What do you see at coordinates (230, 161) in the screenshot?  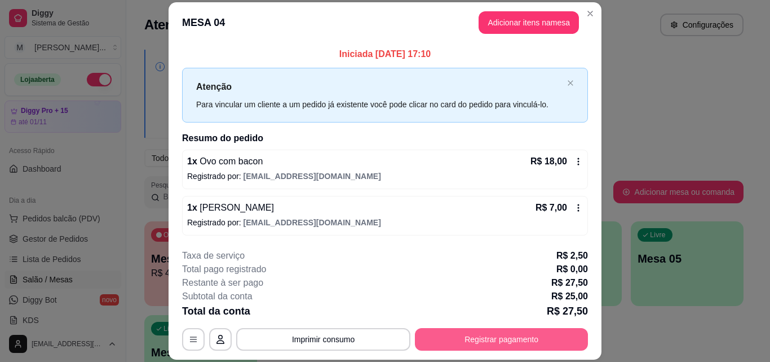 I see `span: Ovo com bacon` at bounding box center [230, 161].